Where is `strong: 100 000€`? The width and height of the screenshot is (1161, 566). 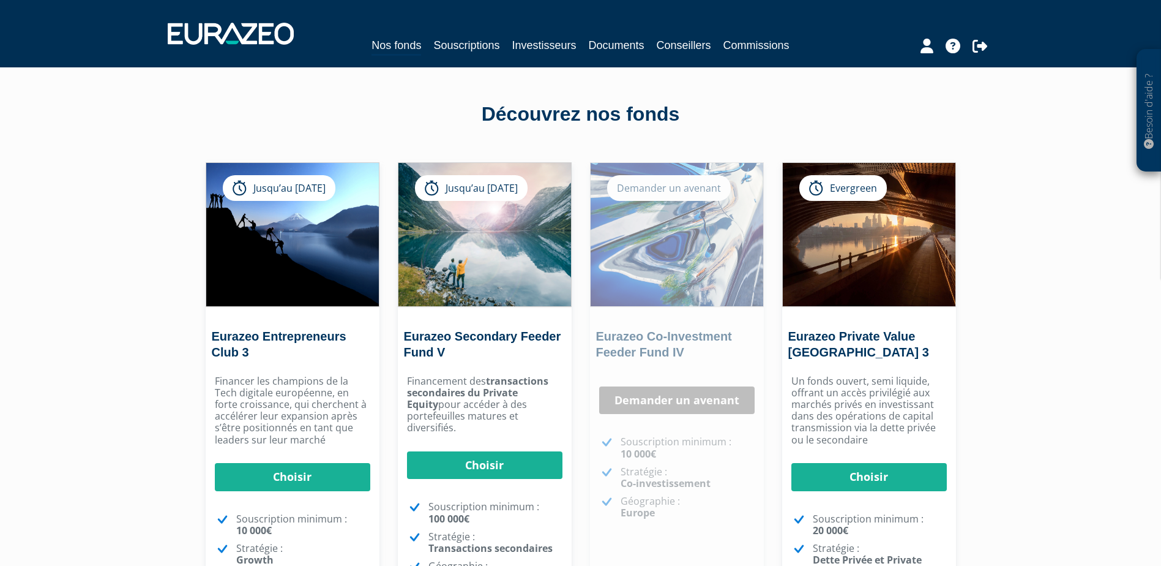 strong: 100 000€ is located at coordinates (449, 519).